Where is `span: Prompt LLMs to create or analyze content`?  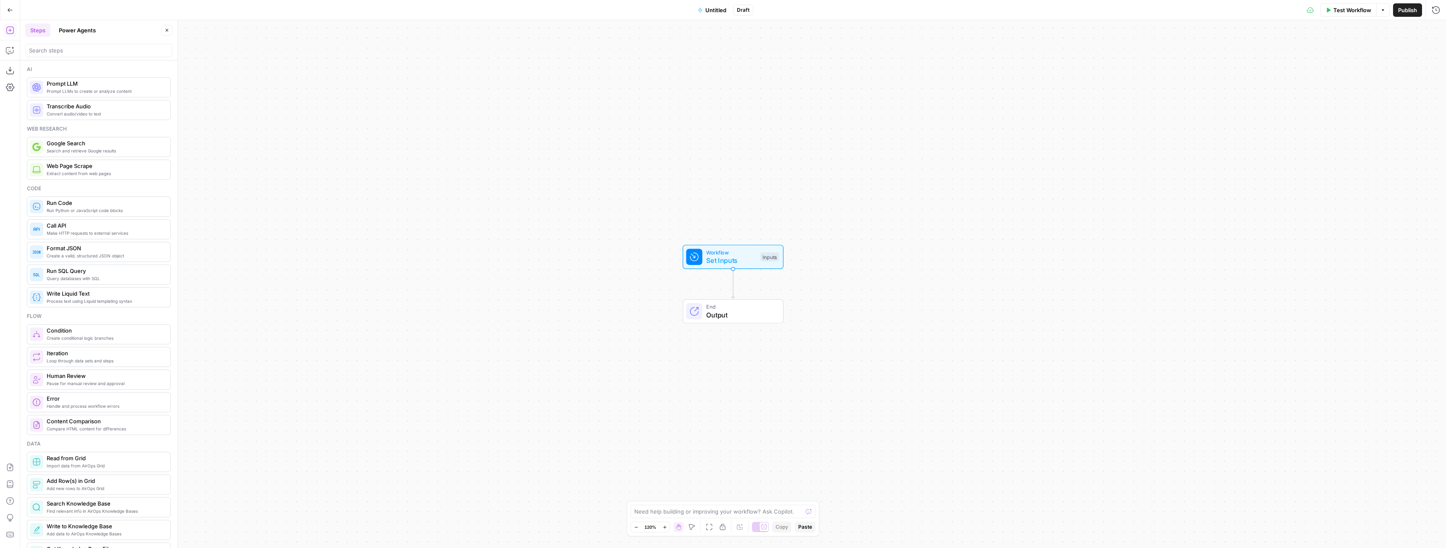 span: Prompt LLMs to create or analyze content is located at coordinates (105, 91).